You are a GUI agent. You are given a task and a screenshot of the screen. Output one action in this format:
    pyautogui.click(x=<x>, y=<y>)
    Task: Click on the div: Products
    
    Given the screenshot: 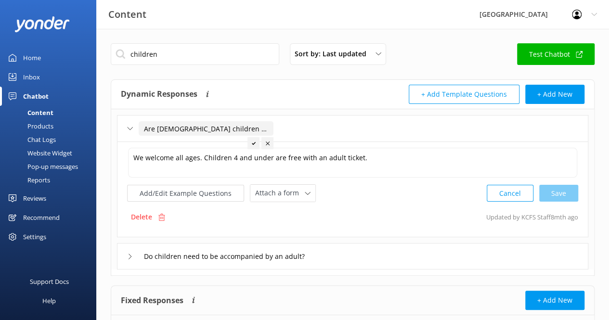 What is the action you would take?
    pyautogui.click(x=29, y=126)
    